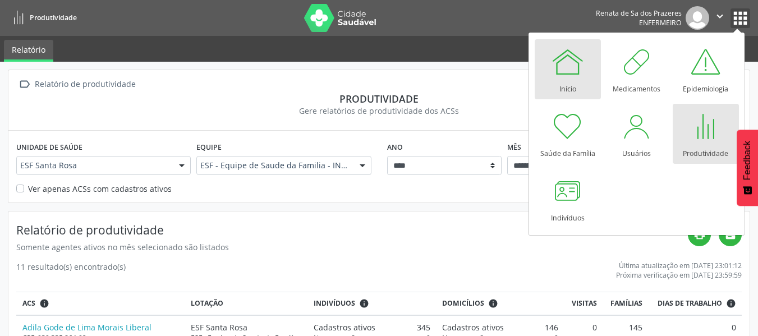 The image size is (758, 336). Describe the element at coordinates (378, 110) in the screenshot. I see `div: Gere relatórios de produtividade dos ACSs` at that location.